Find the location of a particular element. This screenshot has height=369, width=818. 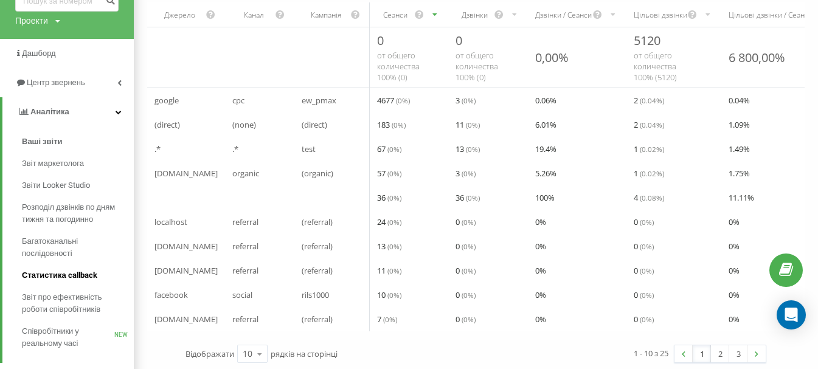

span: test is located at coordinates (308, 149).